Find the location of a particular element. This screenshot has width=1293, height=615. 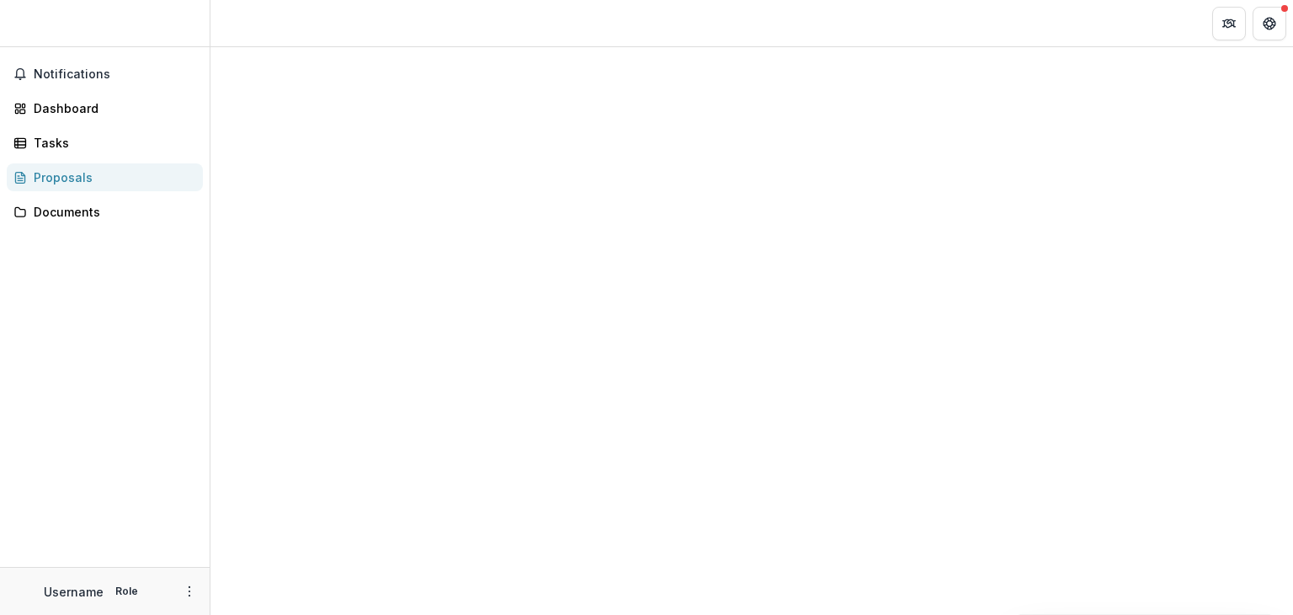

button: Get Help is located at coordinates (1270, 24).